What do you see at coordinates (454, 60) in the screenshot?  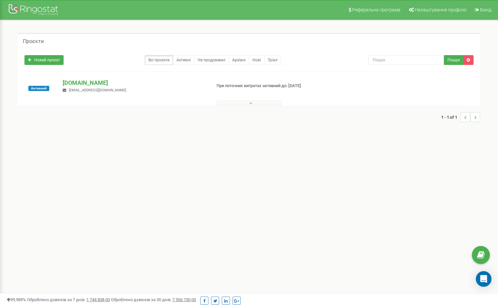 I see `button: Пошук` at bounding box center [454, 60].